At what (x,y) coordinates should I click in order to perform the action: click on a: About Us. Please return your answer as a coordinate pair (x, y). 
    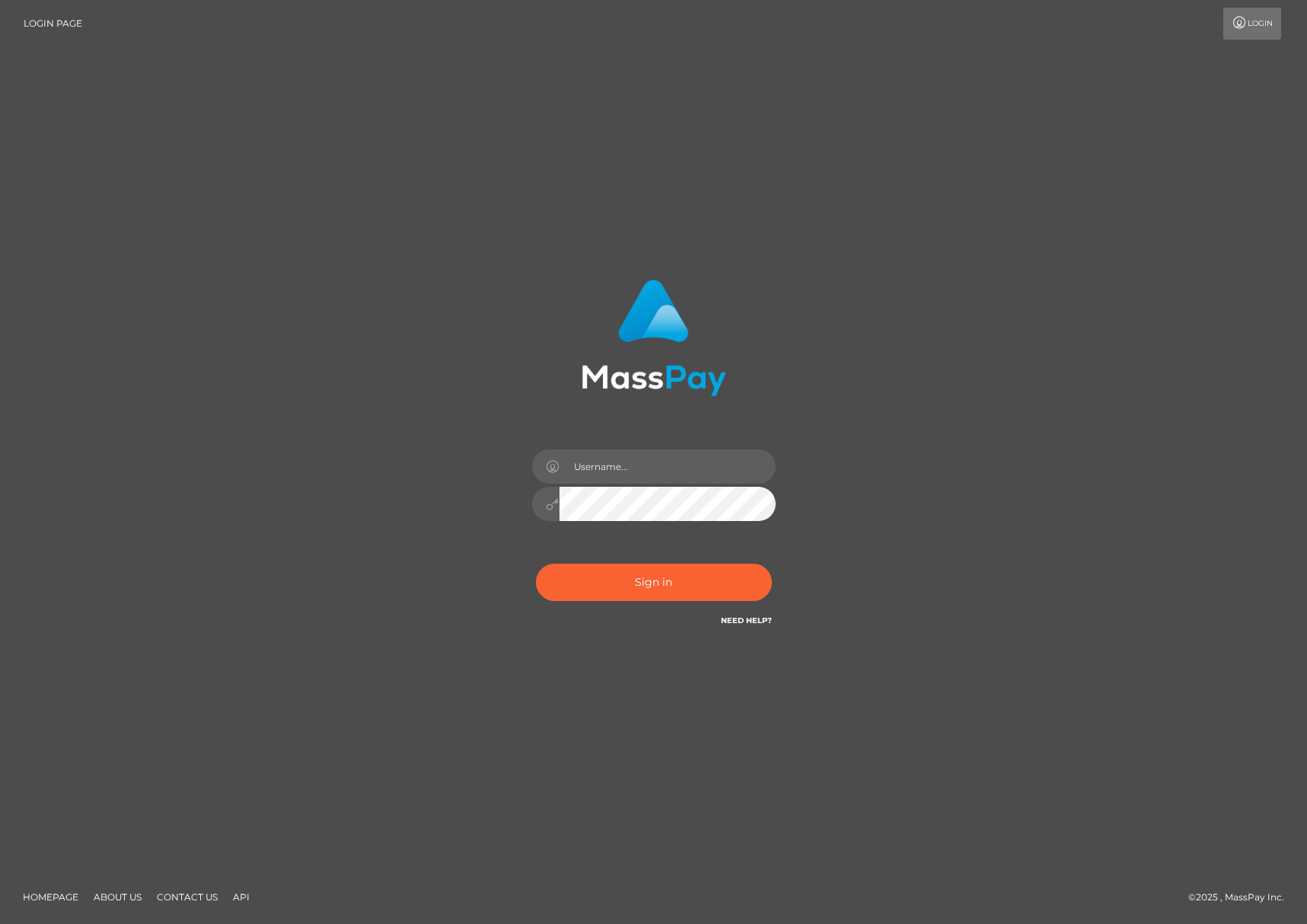
    Looking at the image, I should click on (117, 896).